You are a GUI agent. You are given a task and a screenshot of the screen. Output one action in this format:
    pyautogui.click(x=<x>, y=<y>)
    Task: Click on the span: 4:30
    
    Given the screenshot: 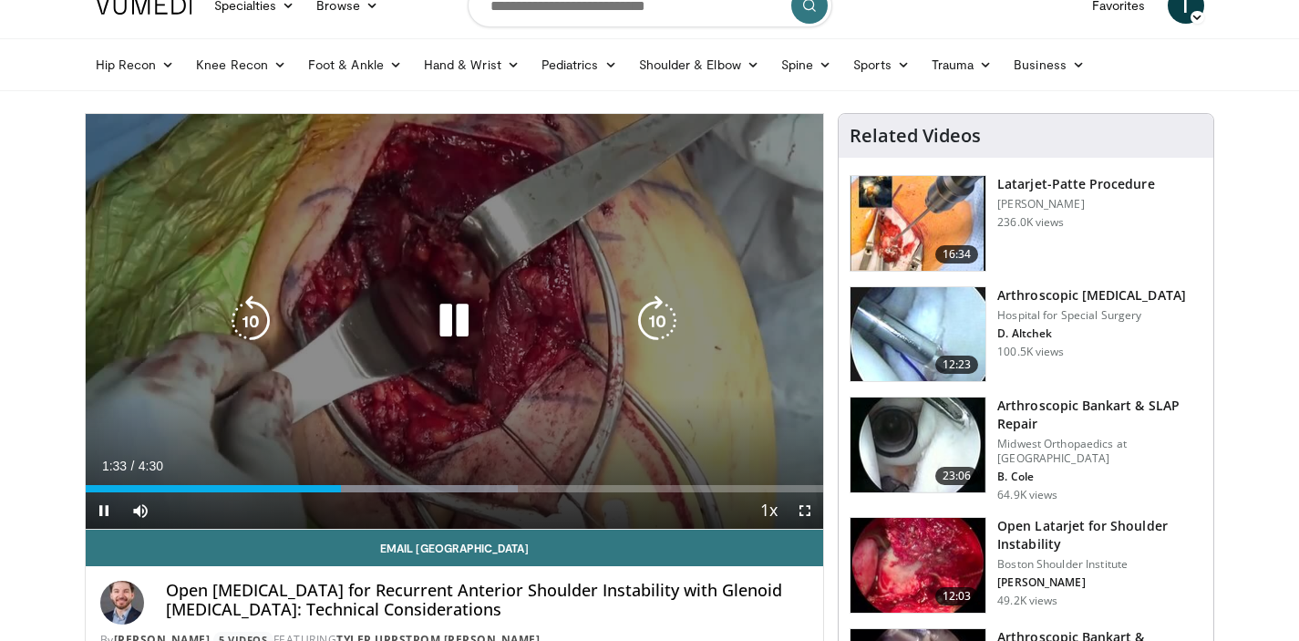 What is the action you would take?
    pyautogui.click(x=150, y=466)
    